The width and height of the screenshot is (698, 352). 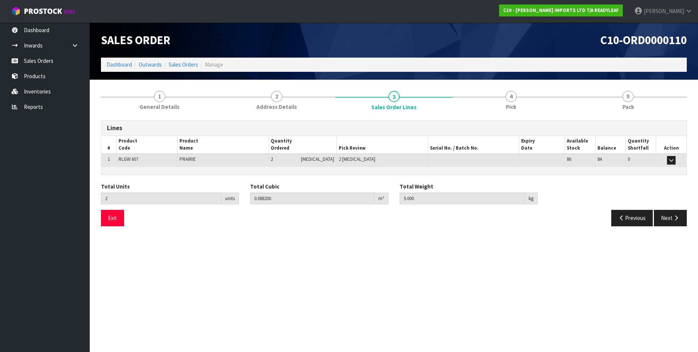 I want to click on img: cube-alt.png, so click(x=16, y=11).